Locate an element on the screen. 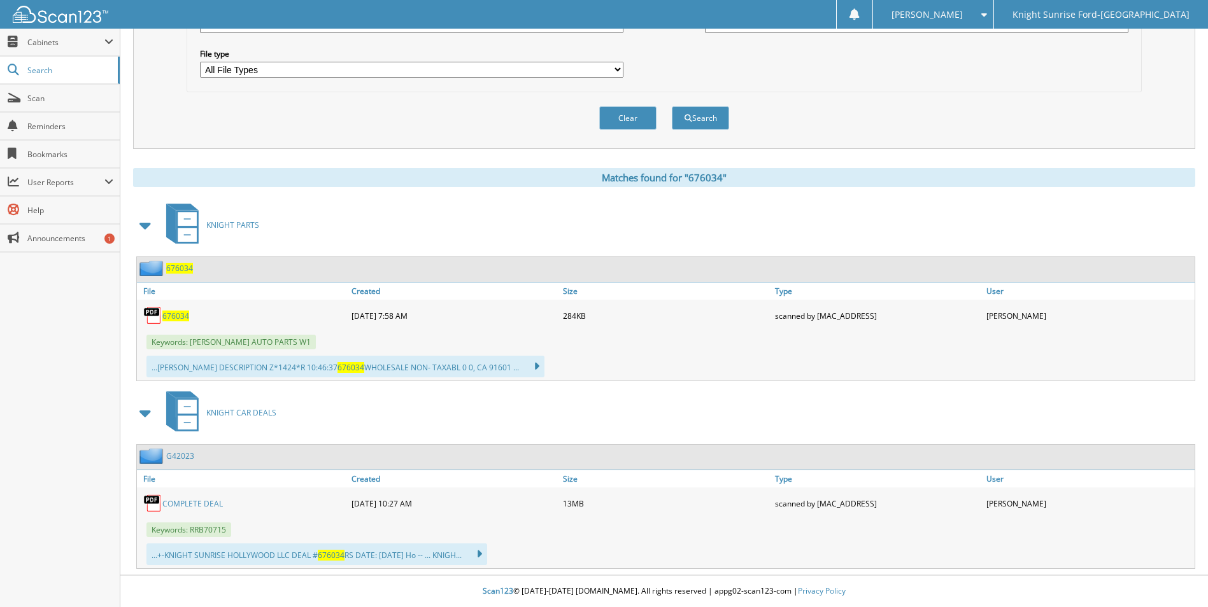 The image size is (1208, 607). label: File type is located at coordinates (411, 53).